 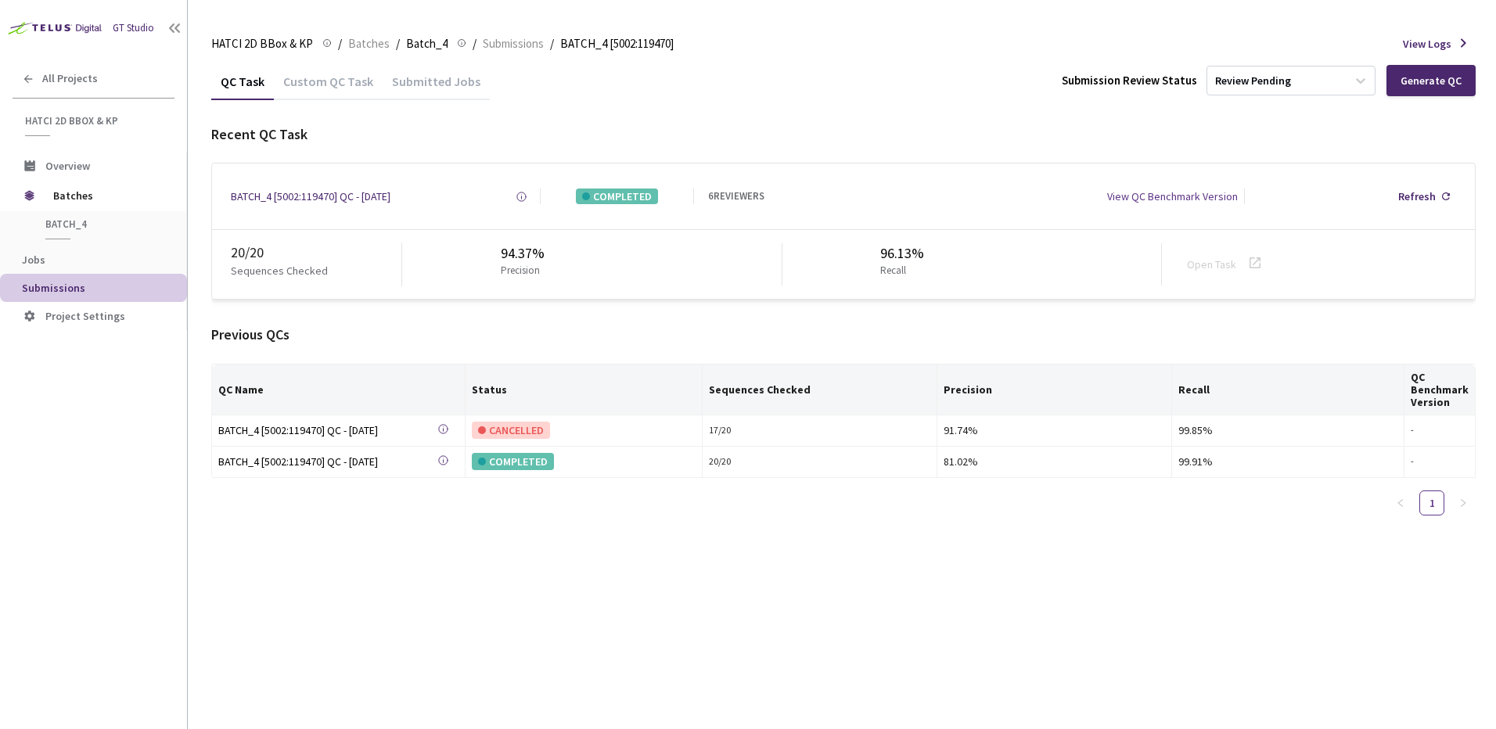 I want to click on th: Status, so click(x=584, y=390).